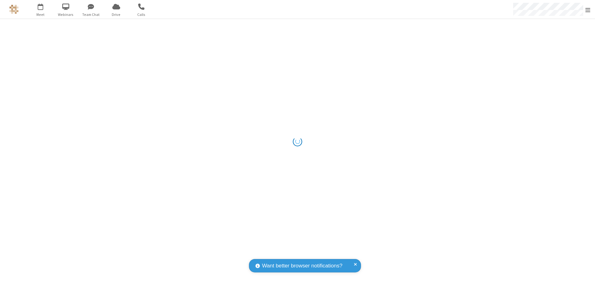 This screenshot has width=595, height=283. Describe the element at coordinates (40, 15) in the screenshot. I see `span: Meet` at that location.